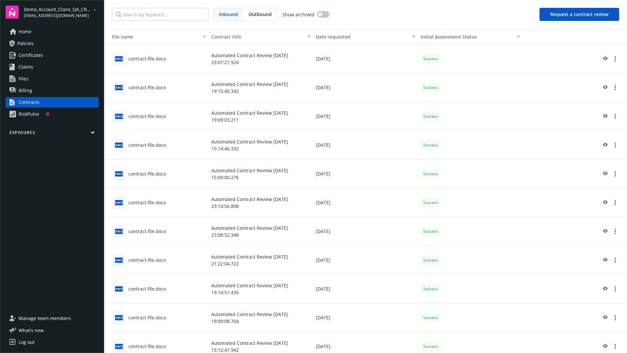 The image size is (627, 353). Describe the element at coordinates (26, 67) in the screenshot. I see `span: Claims` at that location.